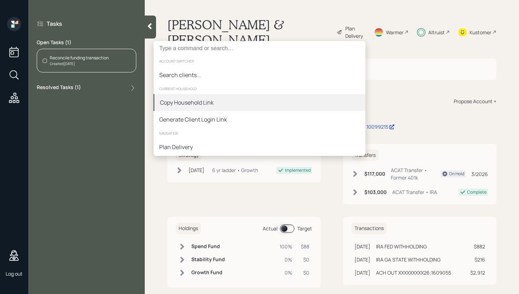 This screenshot has height=294, width=519. I want to click on div: account switcher, so click(259, 61).